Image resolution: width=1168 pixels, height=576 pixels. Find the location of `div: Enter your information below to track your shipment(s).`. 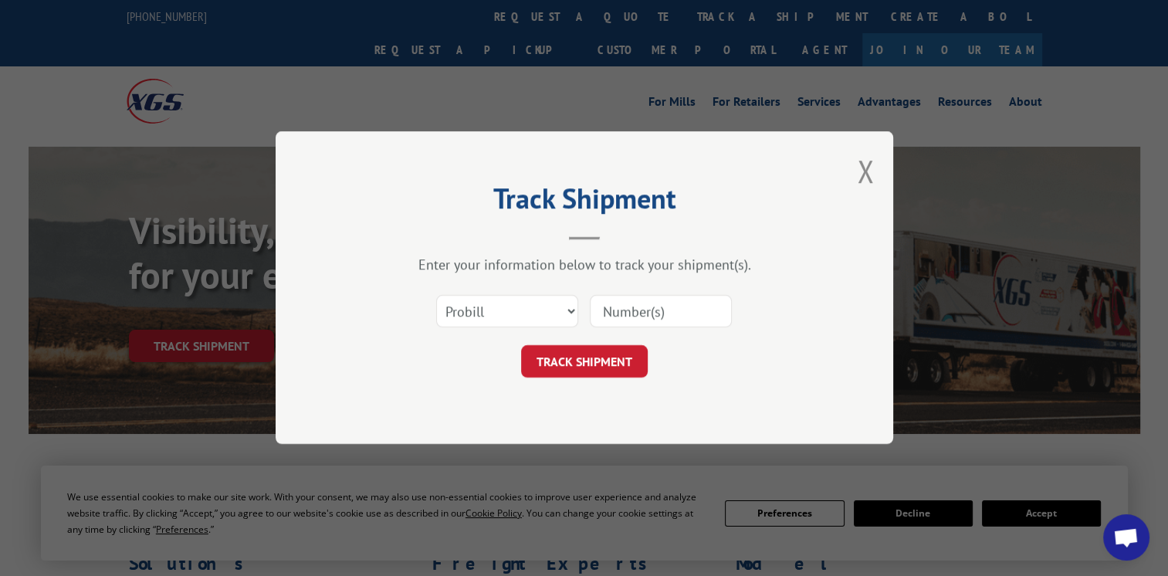

div: Enter your information below to track your shipment(s). is located at coordinates (584, 265).